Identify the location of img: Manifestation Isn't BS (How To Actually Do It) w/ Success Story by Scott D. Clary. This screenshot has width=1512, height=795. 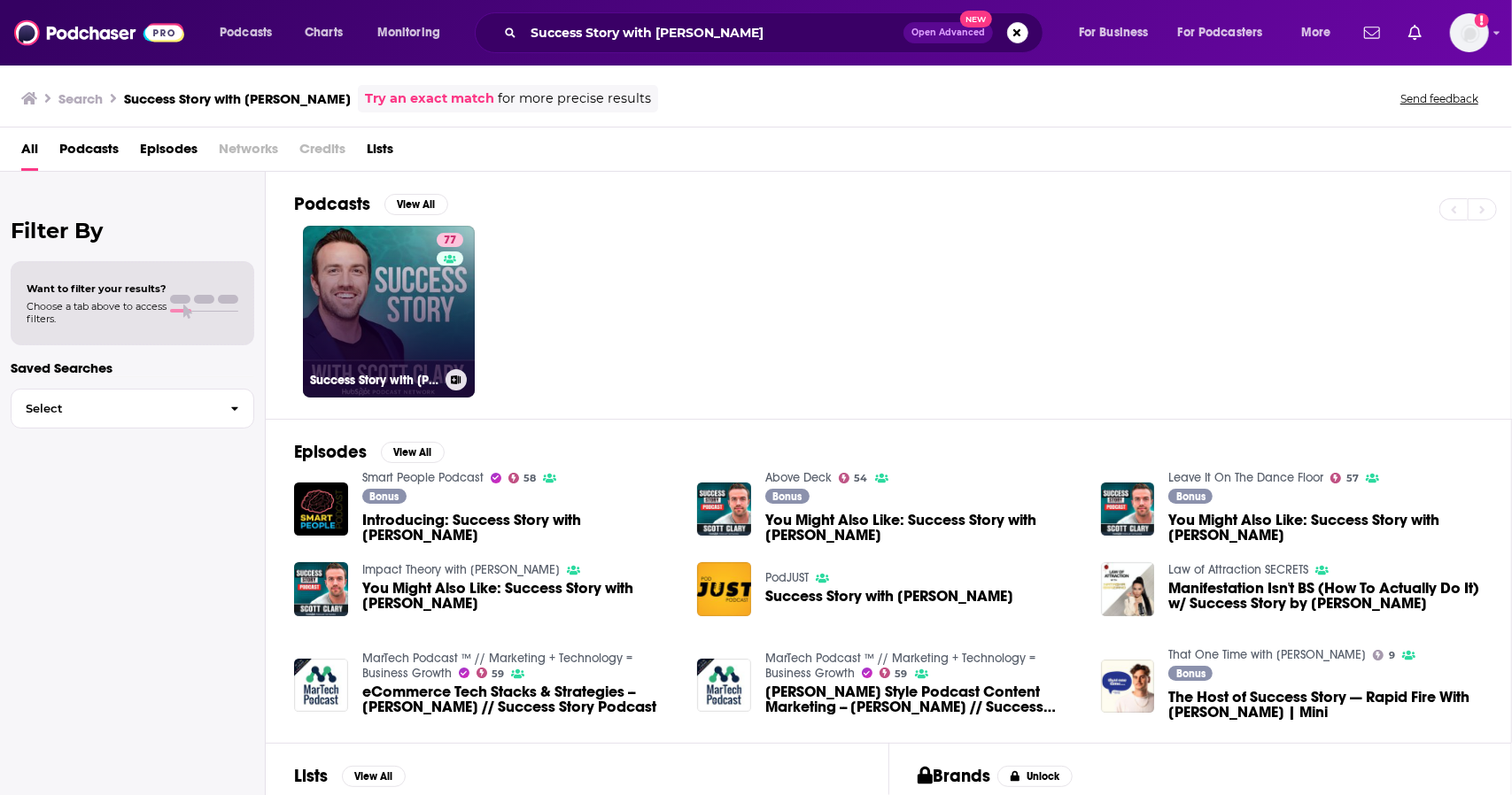
(1128, 589).